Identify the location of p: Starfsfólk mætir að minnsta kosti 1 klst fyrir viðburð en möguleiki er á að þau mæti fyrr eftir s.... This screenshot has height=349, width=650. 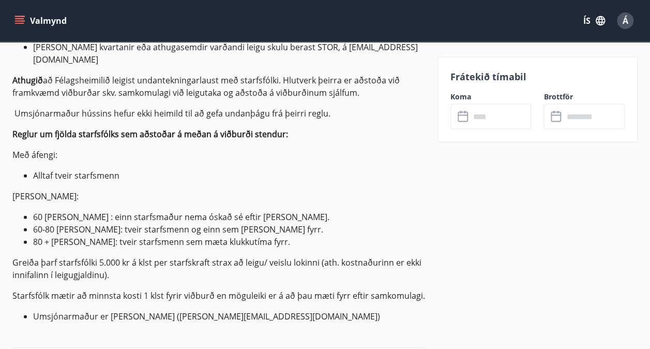
(219, 295).